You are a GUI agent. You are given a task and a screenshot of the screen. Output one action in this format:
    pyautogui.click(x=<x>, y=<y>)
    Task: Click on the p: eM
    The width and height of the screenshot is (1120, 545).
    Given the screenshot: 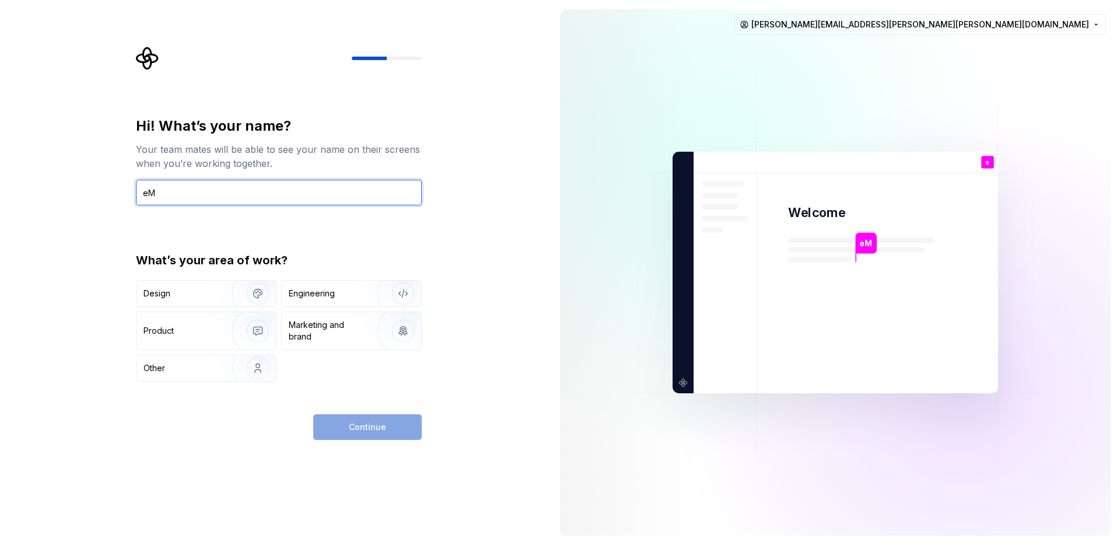 What is the action you would take?
    pyautogui.click(x=865, y=243)
    